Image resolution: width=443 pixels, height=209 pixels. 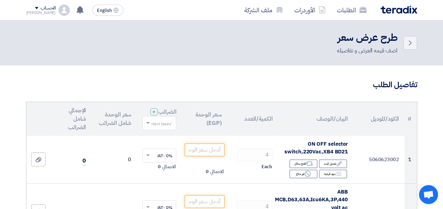 What do you see at coordinates (114, 119) in the screenshot?
I see `th: سعر الوحدة شامل الضرائب` at bounding box center [114, 119].